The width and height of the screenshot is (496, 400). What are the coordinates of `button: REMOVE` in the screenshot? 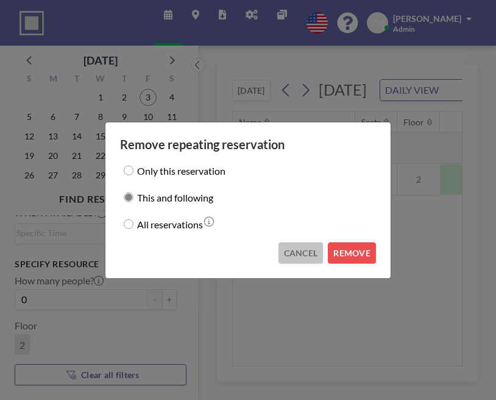 It's located at (351, 253).